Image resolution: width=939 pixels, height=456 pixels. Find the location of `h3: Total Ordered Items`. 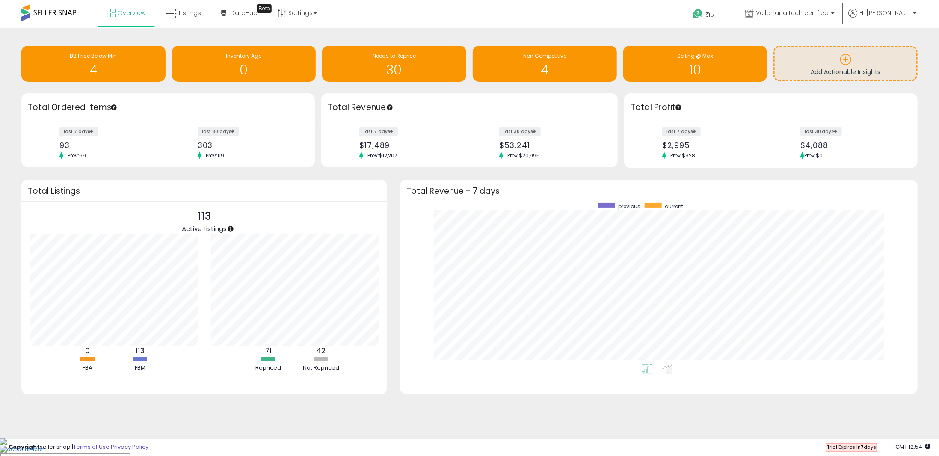

h3: Total Ordered Items is located at coordinates (168, 107).